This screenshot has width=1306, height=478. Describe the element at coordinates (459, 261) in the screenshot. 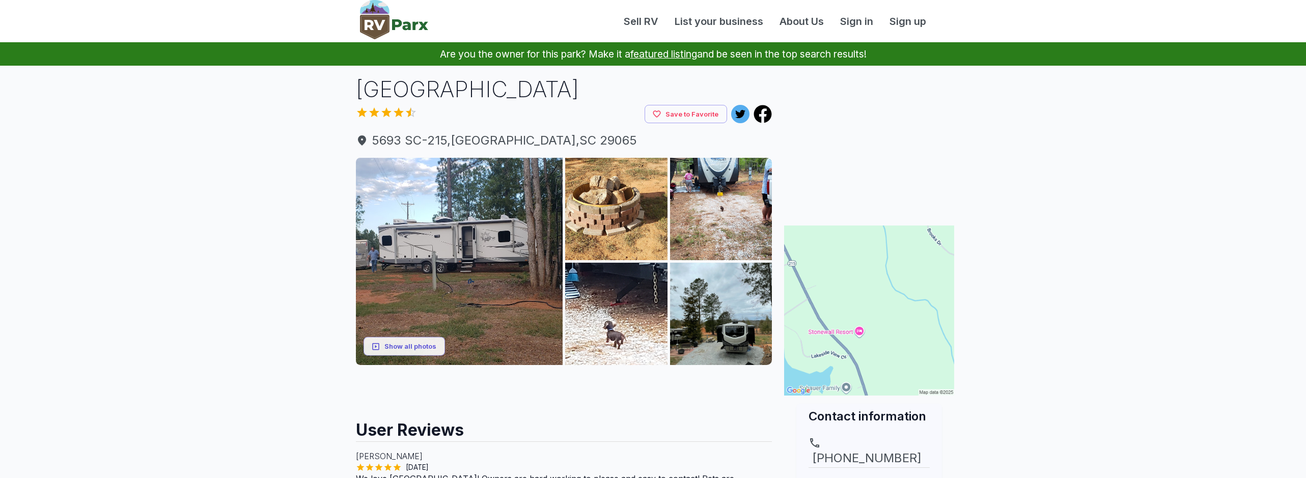

I see `img: AAcXr8o4H_os7IyS0SA_WL2VL3b5zpZWLJyKn75LSMWPAKzRRMlON5bxhzUZeKK1W6vfm6Ctr3-Z1fKf89QX_wIL2SNqtmCGM...` at that location.